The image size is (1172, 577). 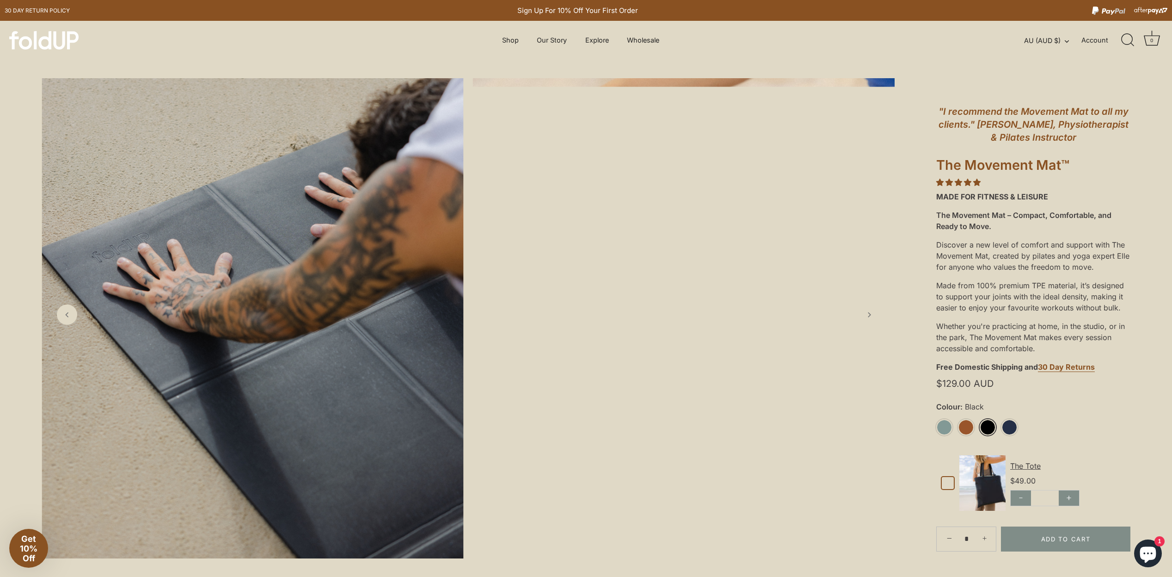 What do you see at coordinates (1033, 337) in the screenshot?
I see `div: Whether you're practicing at home, in the studio, or in the park, The Movement Mat makes every se...` at bounding box center [1033, 337].